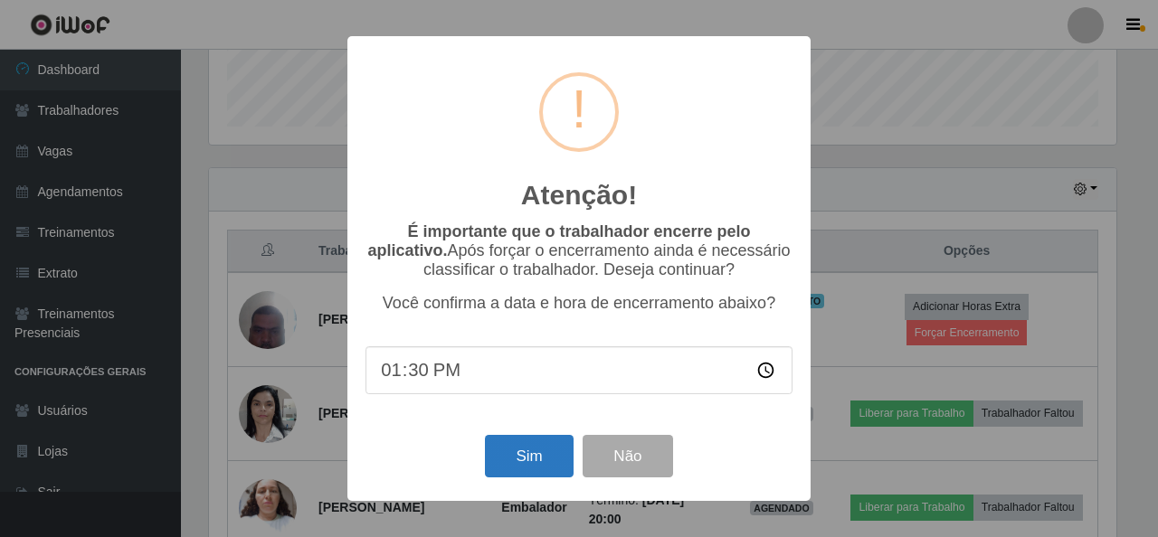 Image resolution: width=1158 pixels, height=537 pixels. What do you see at coordinates (579, 195) in the screenshot?
I see `h2: Atenção!` at bounding box center [579, 195].